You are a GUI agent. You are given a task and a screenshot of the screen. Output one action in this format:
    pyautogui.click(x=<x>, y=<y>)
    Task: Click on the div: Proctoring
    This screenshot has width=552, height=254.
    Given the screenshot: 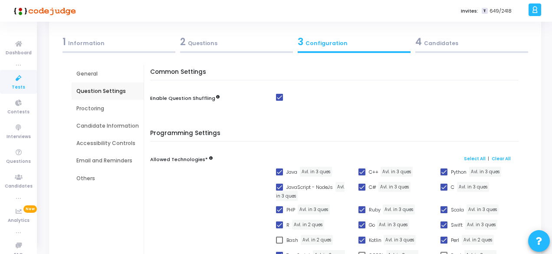 What is the action you would take?
    pyautogui.click(x=108, y=108)
    